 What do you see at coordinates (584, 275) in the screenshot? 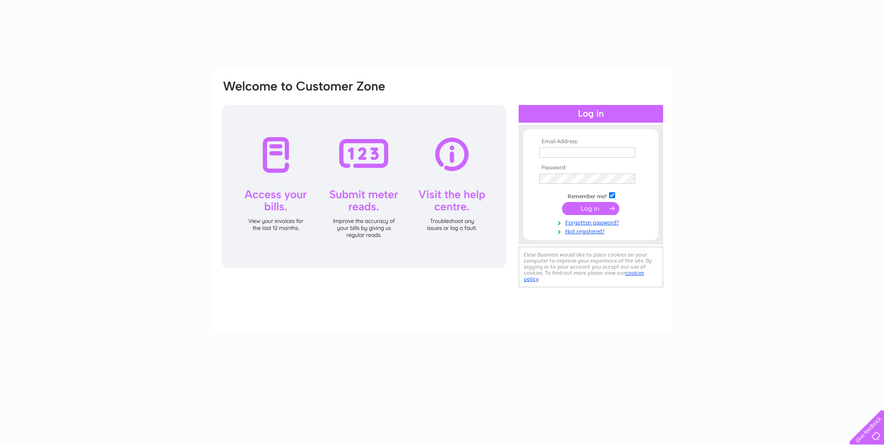
I see `a: cookies policy` at bounding box center [584, 275].